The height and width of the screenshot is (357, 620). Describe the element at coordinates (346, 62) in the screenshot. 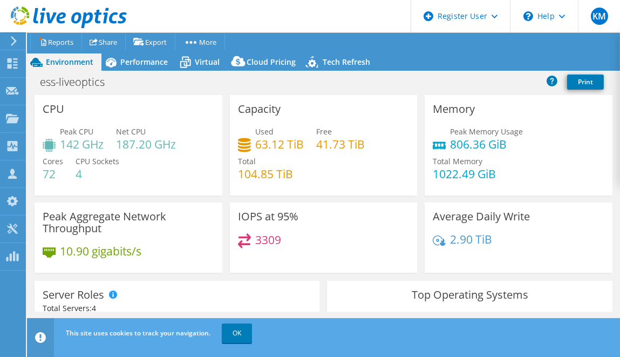

I see `span: Tech Refresh` at that location.